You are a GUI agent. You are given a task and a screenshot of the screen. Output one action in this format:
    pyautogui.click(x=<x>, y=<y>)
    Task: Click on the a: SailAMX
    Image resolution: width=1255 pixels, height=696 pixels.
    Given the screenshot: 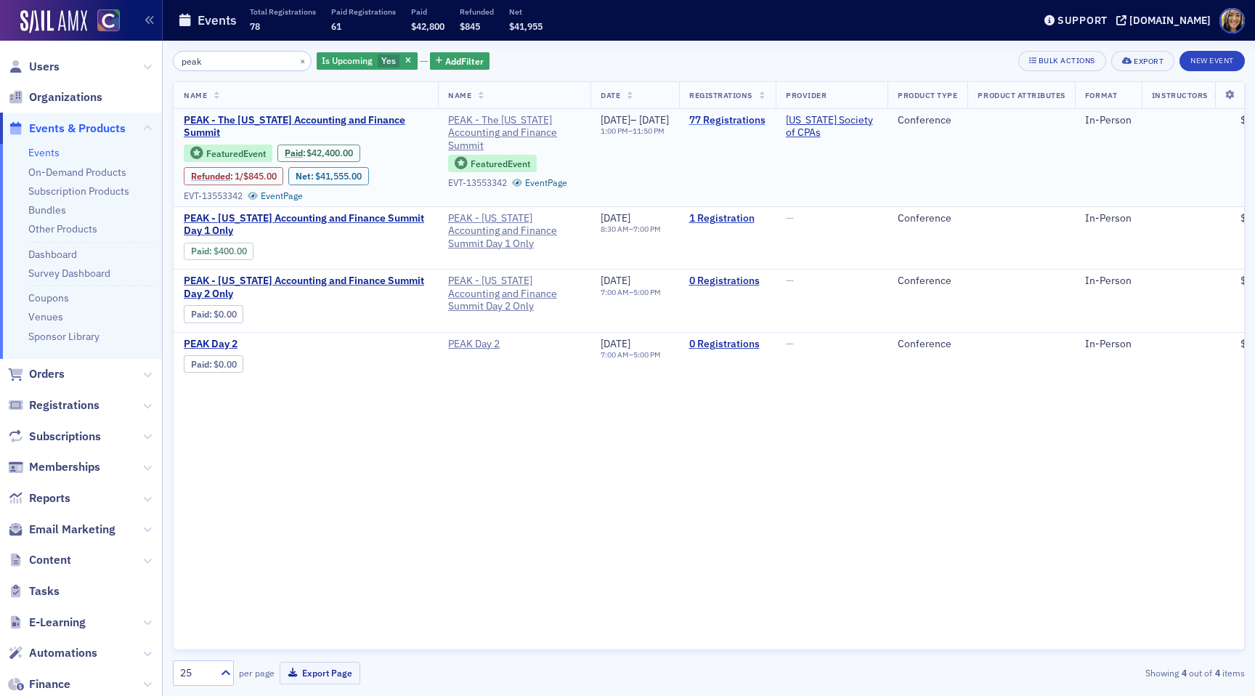 What is the action you would take?
    pyautogui.click(x=54, y=22)
    